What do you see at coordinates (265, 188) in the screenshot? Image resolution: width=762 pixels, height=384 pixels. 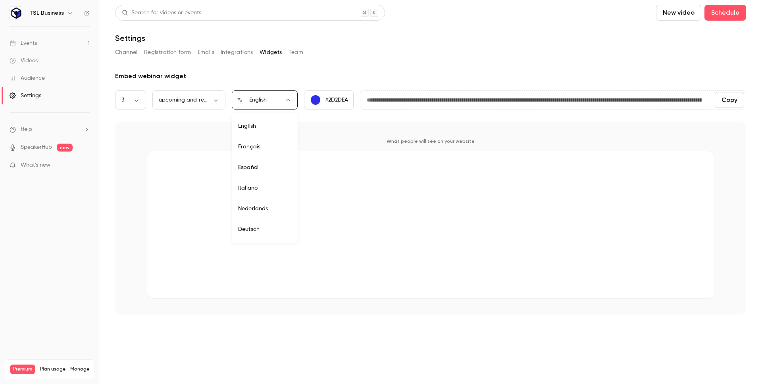 I see `li: Italiano` at bounding box center [265, 188].